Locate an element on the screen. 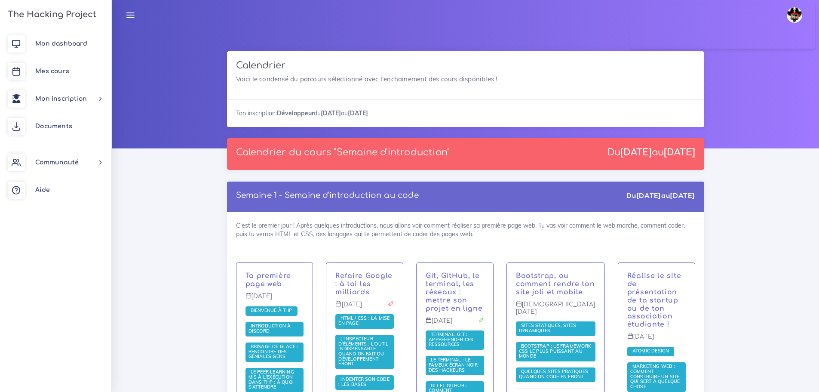 The image size is (819, 392). a: Bienvenue à THP is located at coordinates (271, 310).